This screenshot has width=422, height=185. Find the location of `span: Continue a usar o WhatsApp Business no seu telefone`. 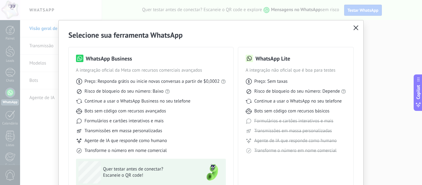

span: Continue a usar o WhatsApp Business no seu telefone is located at coordinates (137, 101).